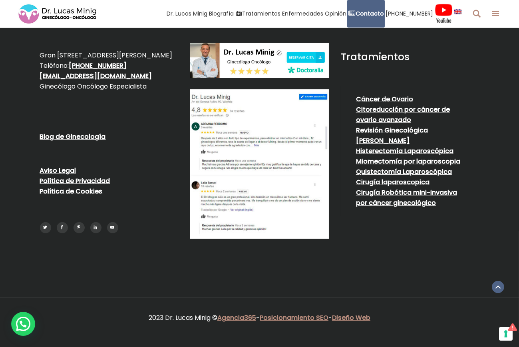 The image size is (519, 347). Describe the element at coordinates (58, 170) in the screenshot. I see `a: Aviso Legal` at that location.